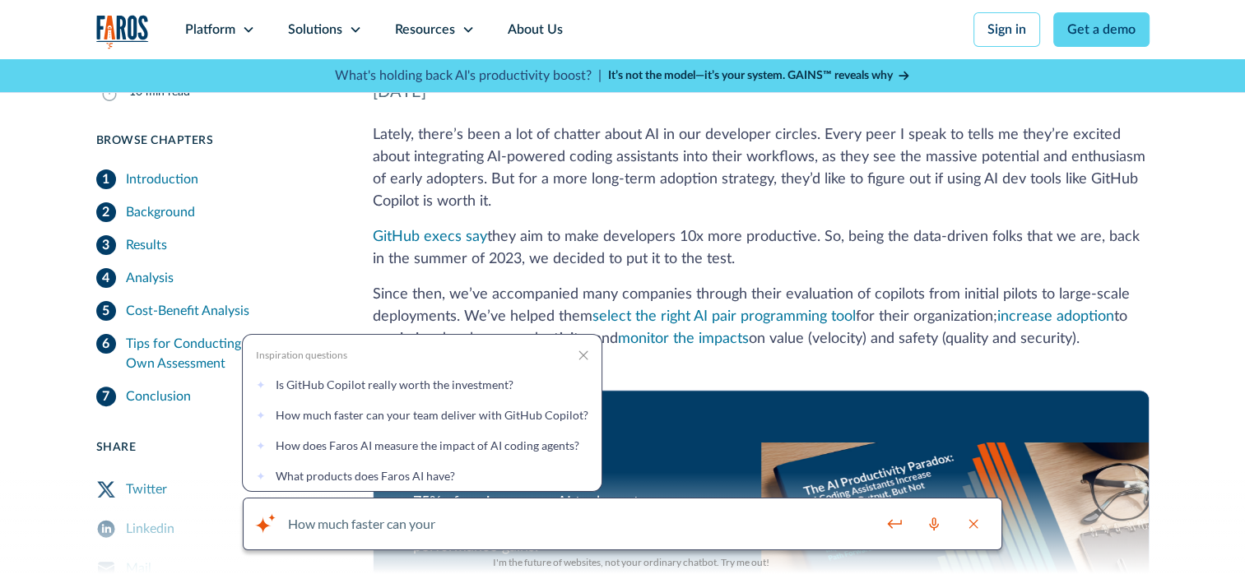  I want to click on div: Share, so click(215, 448).